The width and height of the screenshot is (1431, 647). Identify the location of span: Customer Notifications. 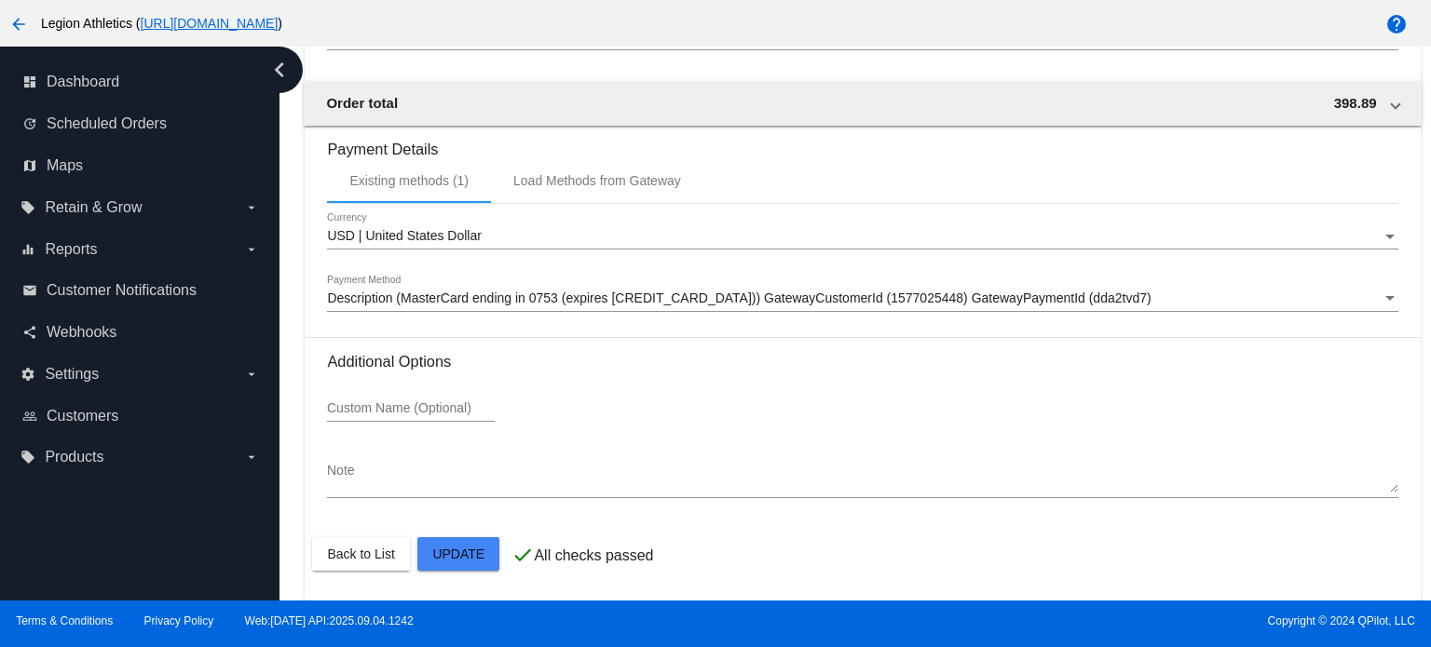
(121, 291).